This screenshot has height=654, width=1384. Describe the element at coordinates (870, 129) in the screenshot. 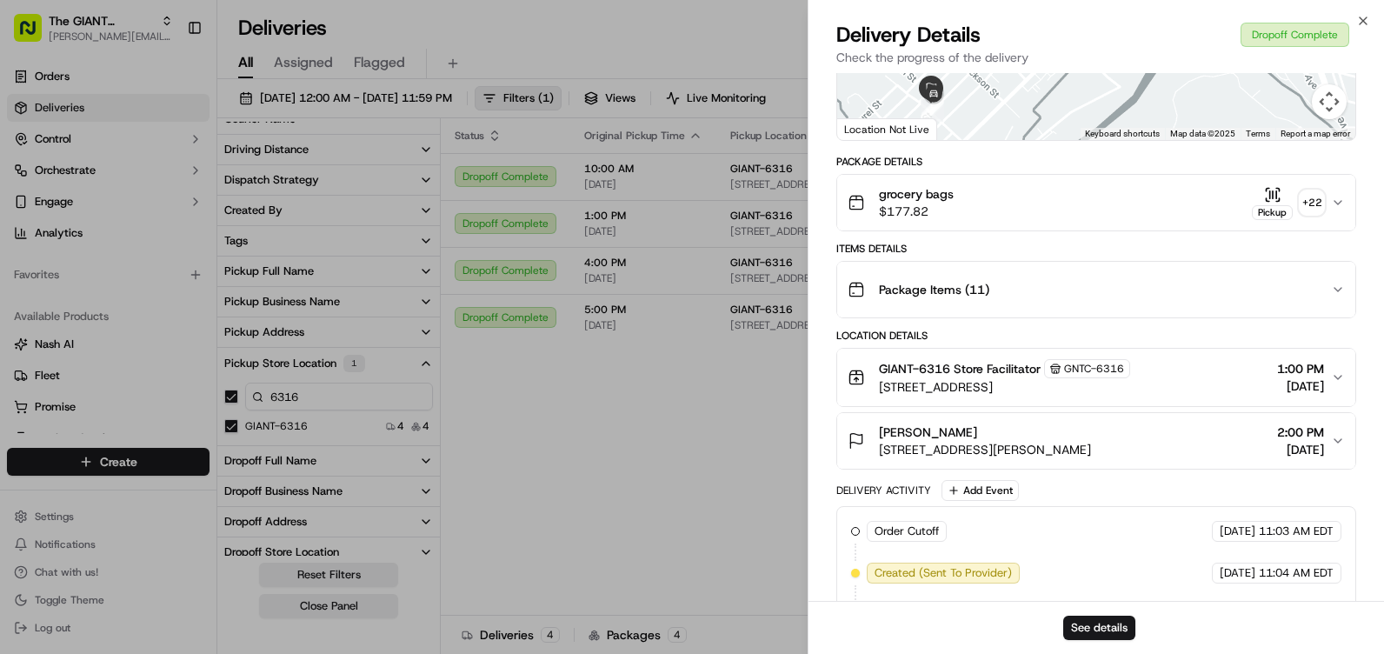

I see `img: Google` at that location.